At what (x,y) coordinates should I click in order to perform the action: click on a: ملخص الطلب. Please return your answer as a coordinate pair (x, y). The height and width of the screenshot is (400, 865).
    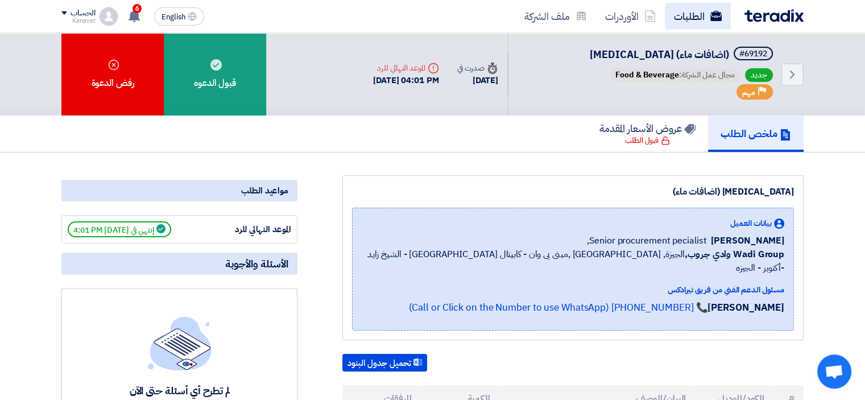
    Looking at the image, I should click on (756, 134).